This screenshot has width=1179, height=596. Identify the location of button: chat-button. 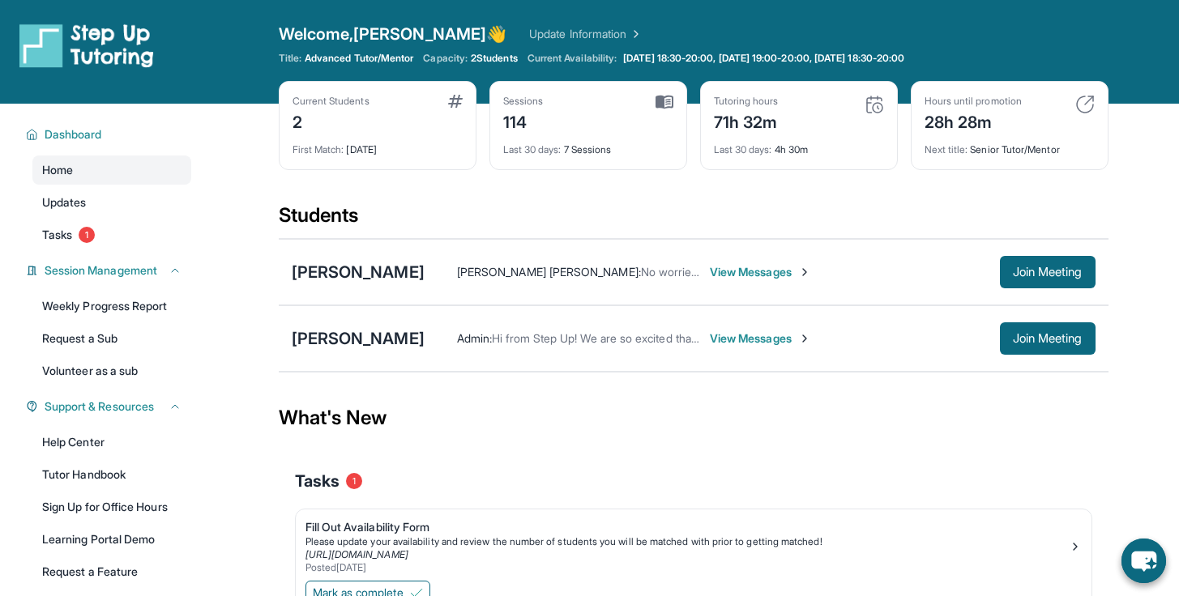
(1143, 561).